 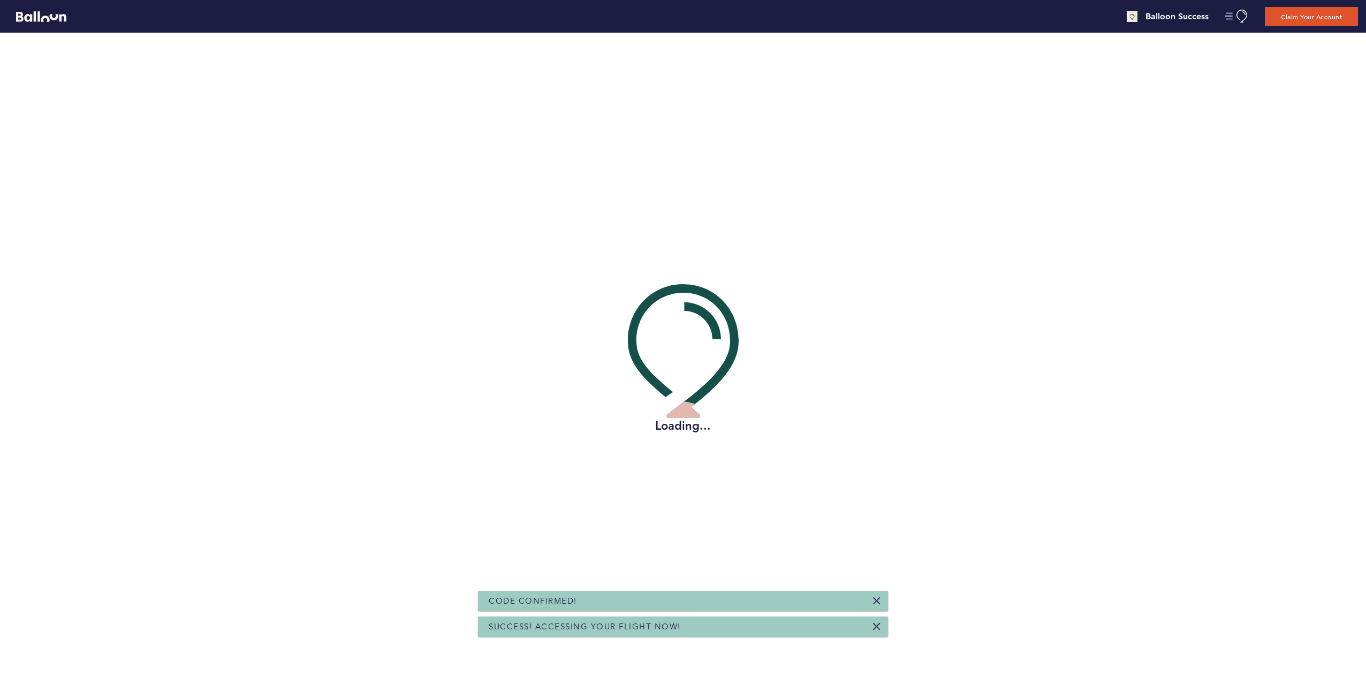 What do you see at coordinates (1311, 17) in the screenshot?
I see `button: Claim Your Account` at bounding box center [1311, 17].